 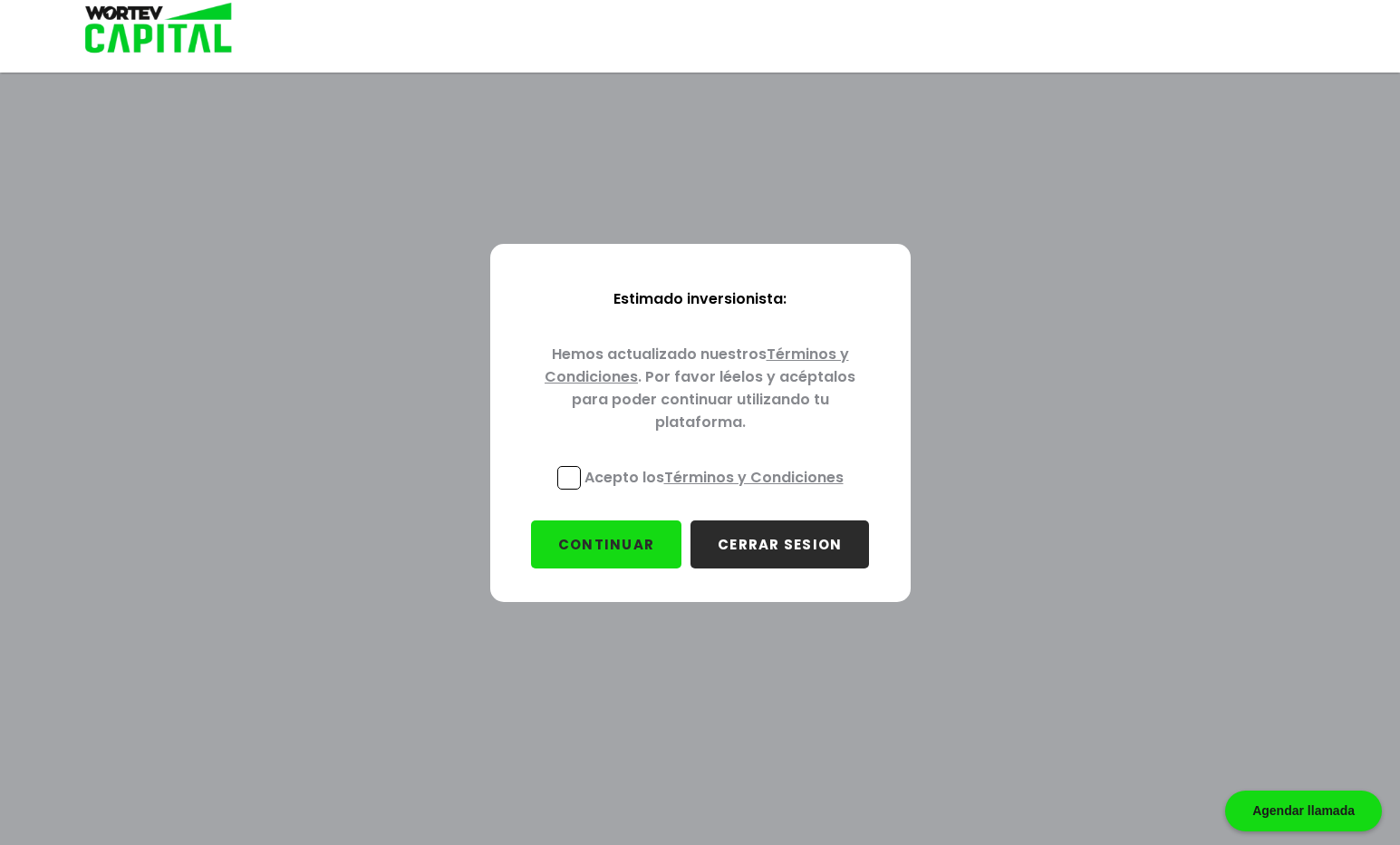 What do you see at coordinates (714, 477) in the screenshot?
I see `p: Acepto los` at bounding box center [714, 477].